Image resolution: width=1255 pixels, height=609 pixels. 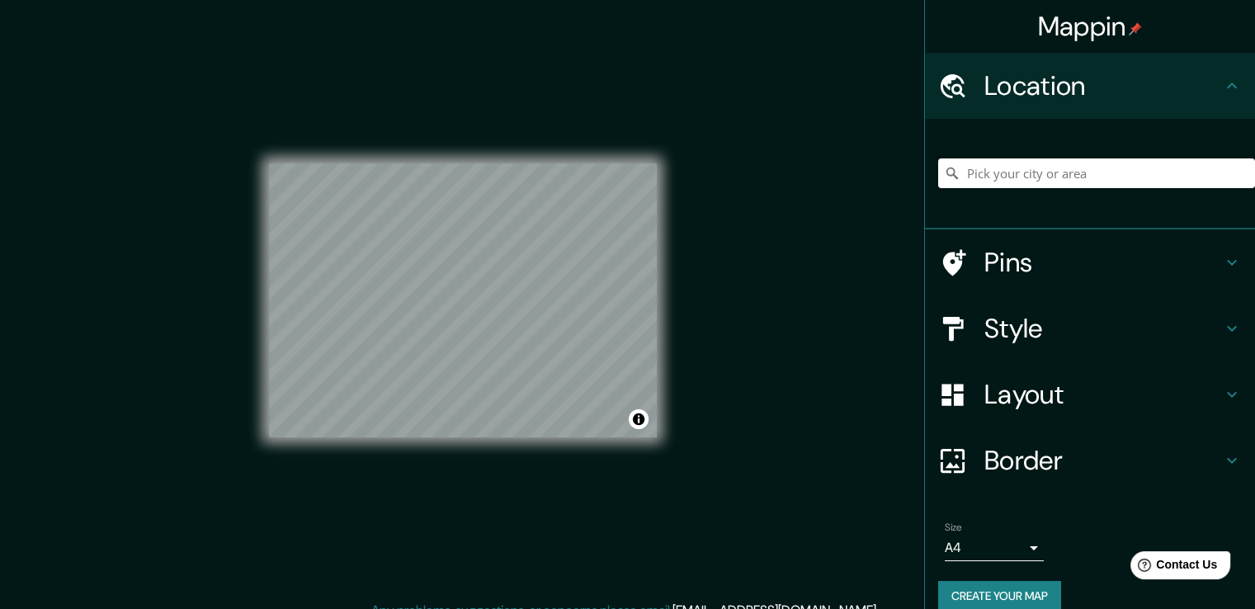 What do you see at coordinates (1103, 86) in the screenshot?
I see `h4: Location` at bounding box center [1103, 86].